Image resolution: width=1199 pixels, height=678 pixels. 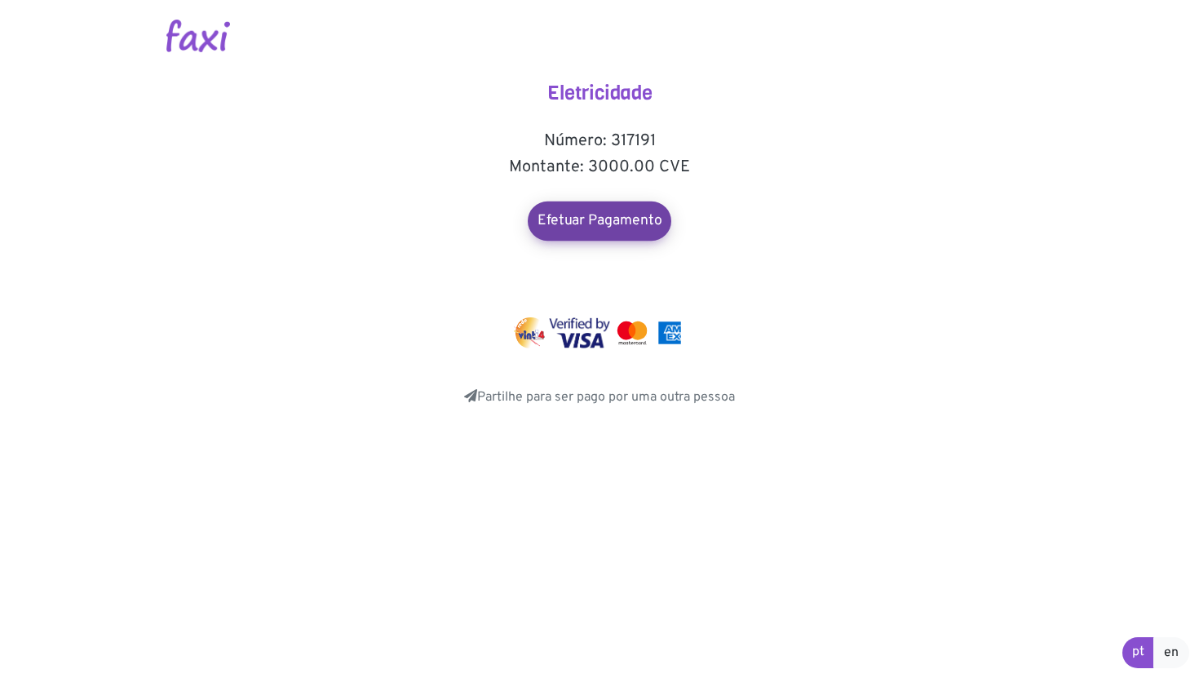 What do you see at coordinates (579, 333) in the screenshot?
I see `img: visa` at bounding box center [579, 333].